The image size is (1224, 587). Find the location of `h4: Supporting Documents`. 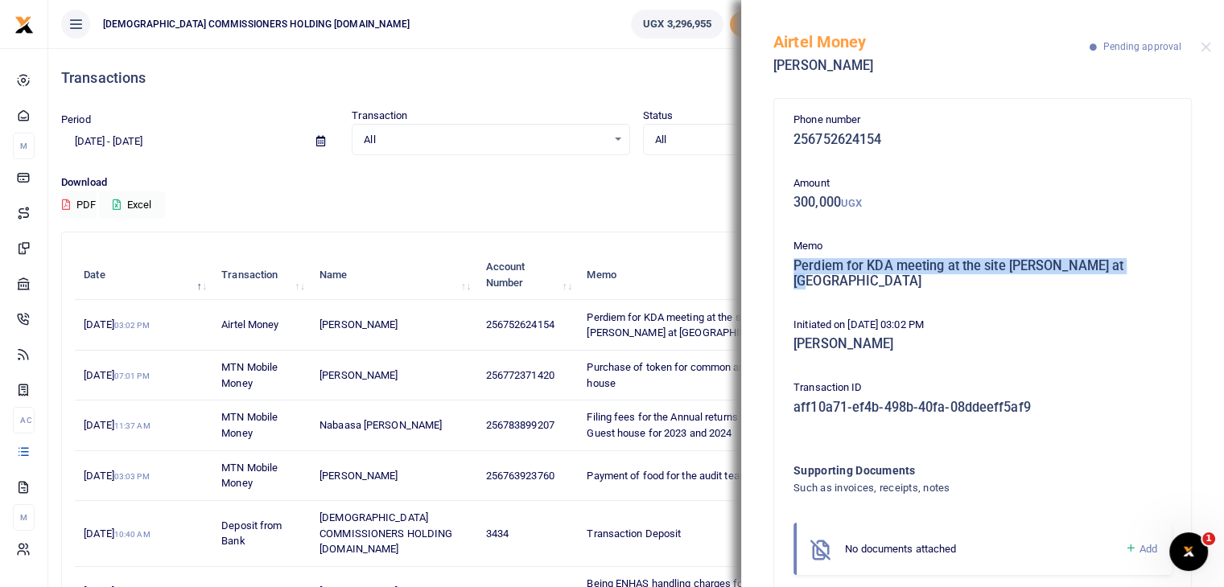

h4: Supporting Documents is located at coordinates (949, 471).